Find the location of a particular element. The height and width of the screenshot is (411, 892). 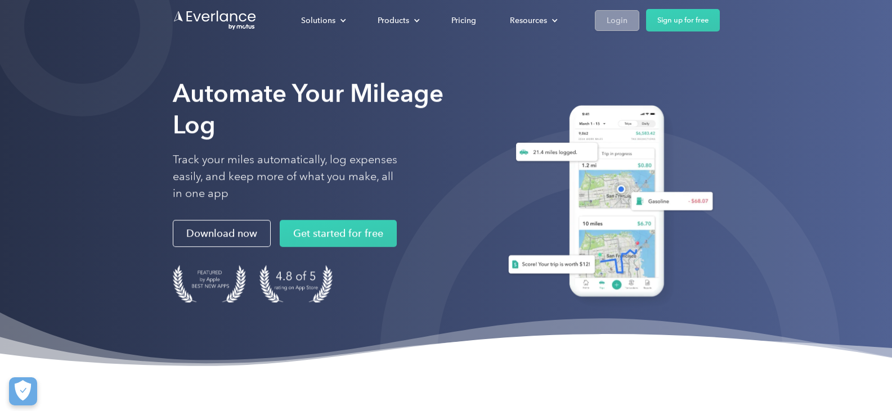

div: Pricing is located at coordinates (464, 20).